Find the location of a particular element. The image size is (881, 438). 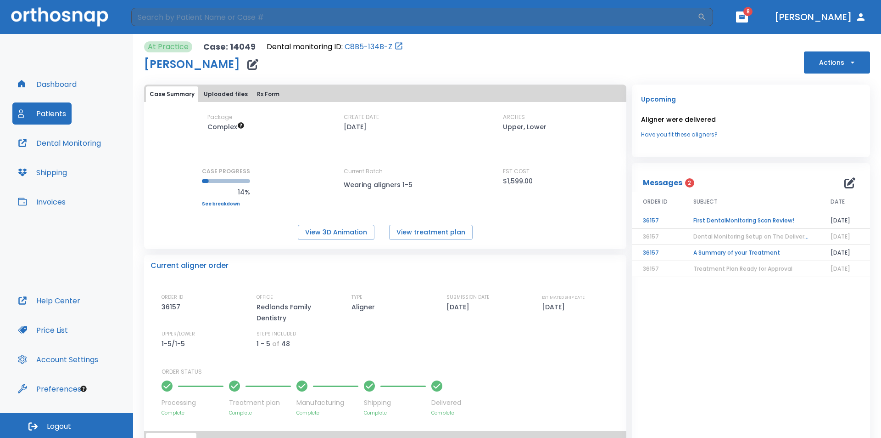

button: Invoices is located at coordinates (42, 202).